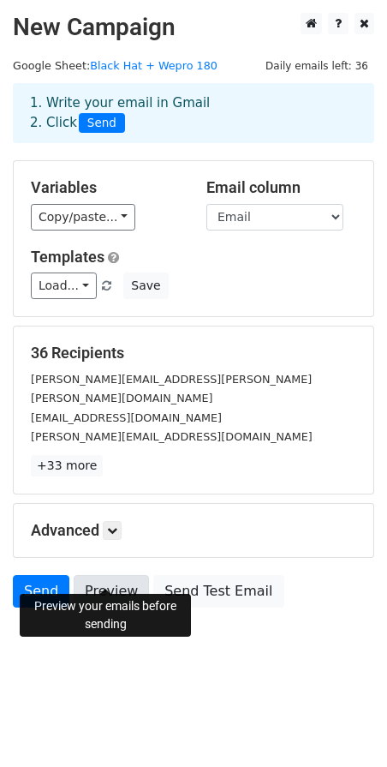 The image size is (387, 767). Describe the element at coordinates (115, 65) in the screenshot. I see `small: Google Sheet:` at that location.